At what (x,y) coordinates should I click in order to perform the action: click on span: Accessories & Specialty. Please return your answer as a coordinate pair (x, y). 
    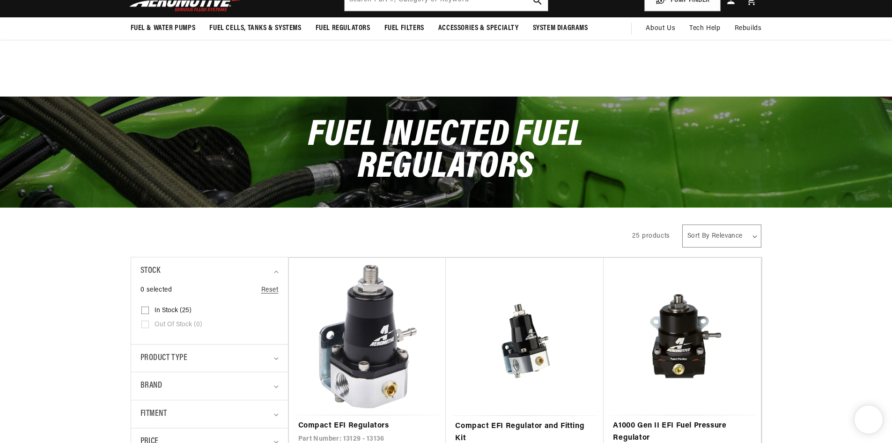
    Looking at the image, I should click on (479, 28).